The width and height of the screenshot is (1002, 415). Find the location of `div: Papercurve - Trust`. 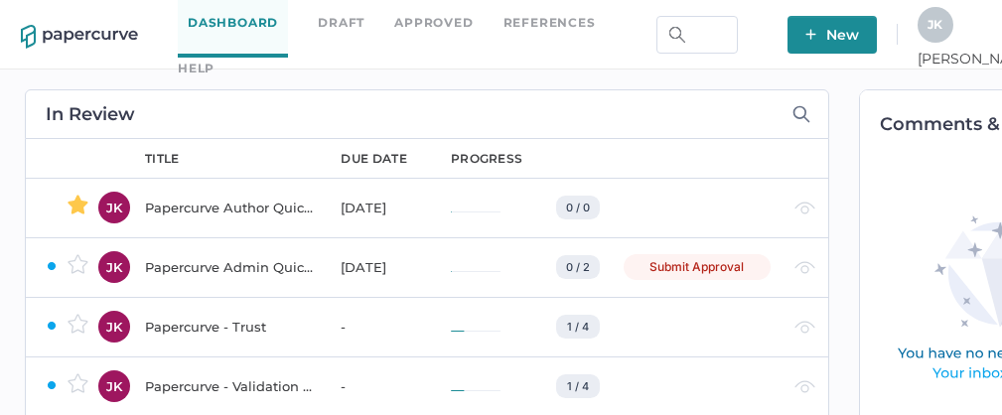

div: Papercurve - Trust is located at coordinates (230, 327).